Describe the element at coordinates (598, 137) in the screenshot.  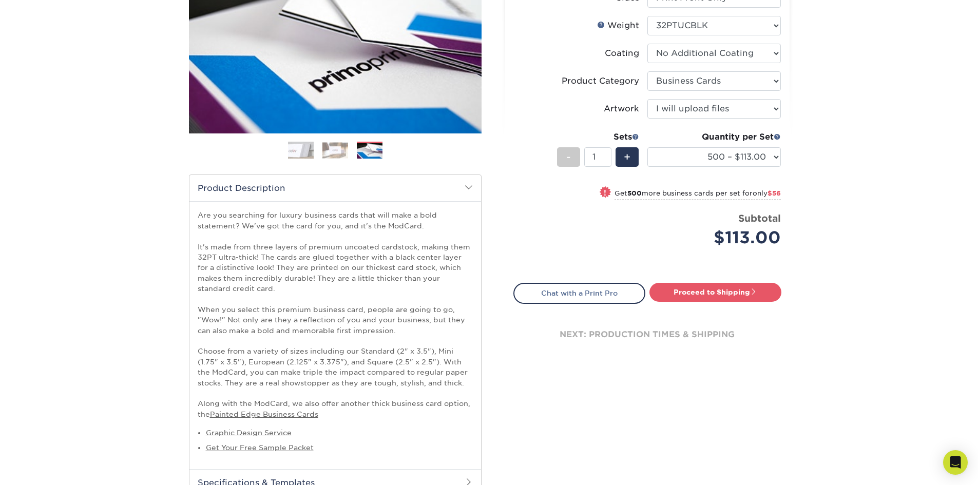
I see `div: Sets` at that location.